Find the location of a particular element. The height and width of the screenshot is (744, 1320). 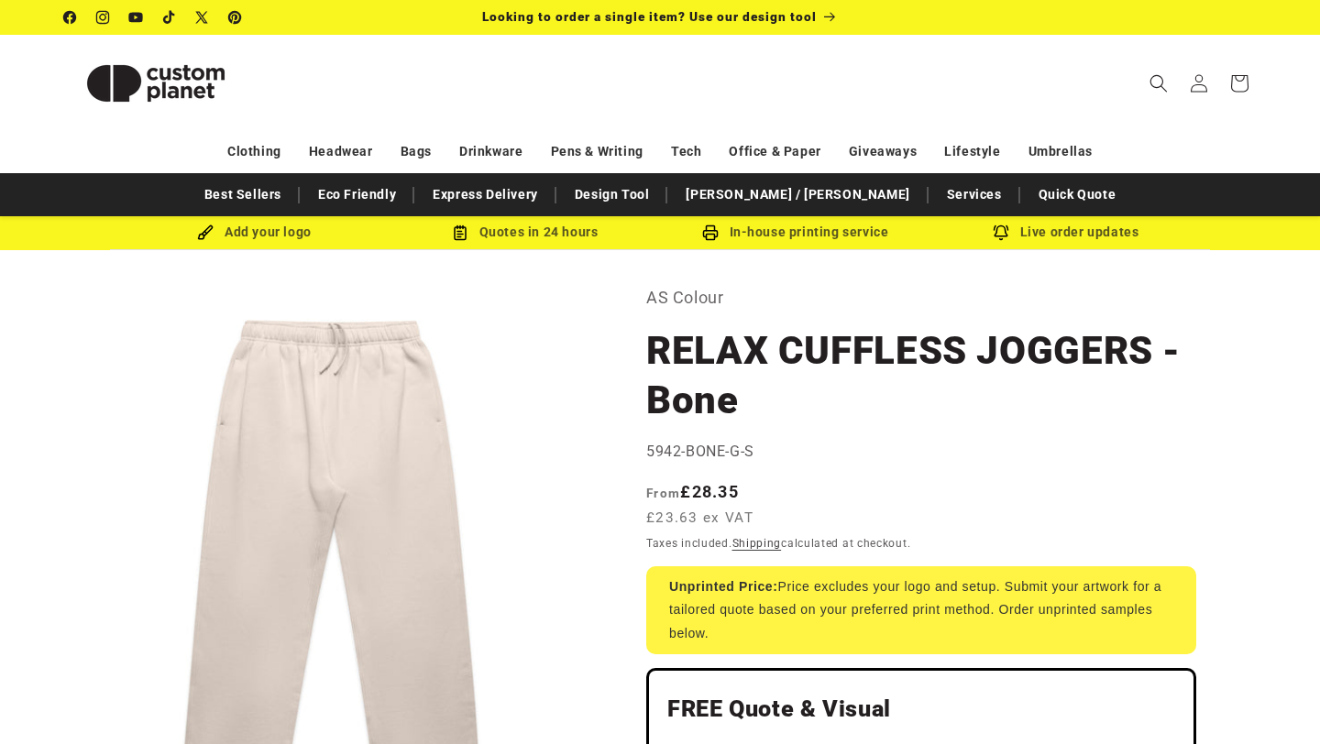

img: In-house printing is located at coordinates (710, 233).